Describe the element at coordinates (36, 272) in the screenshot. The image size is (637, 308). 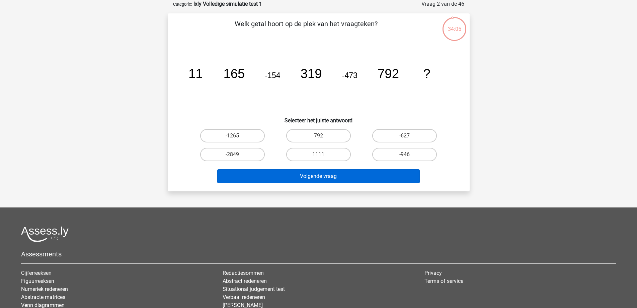
I see `a: Cijferreeksen` at that location.